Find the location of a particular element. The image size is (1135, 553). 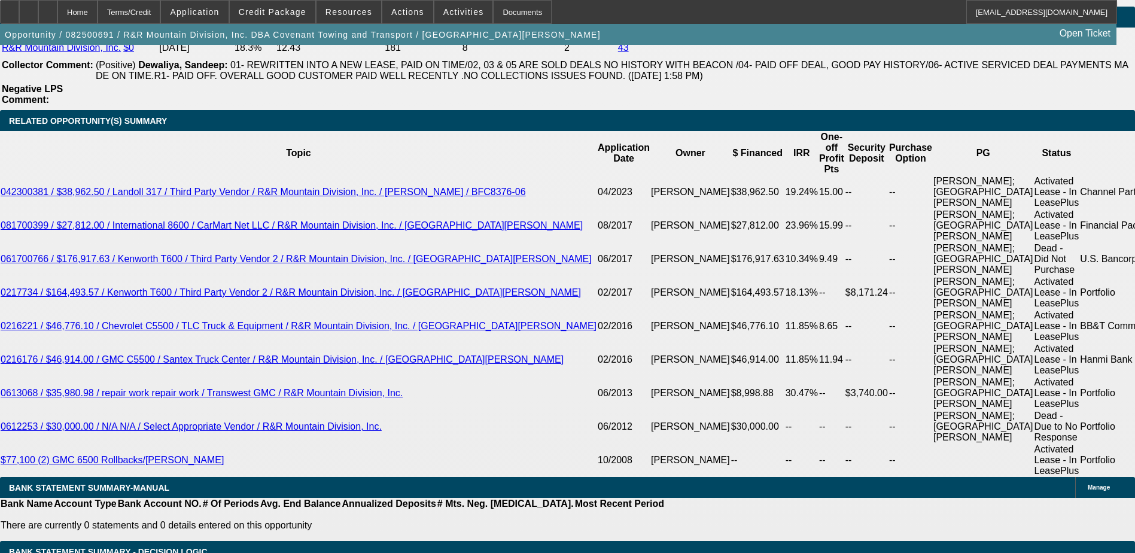

td: 18.13% is located at coordinates (802, 292).